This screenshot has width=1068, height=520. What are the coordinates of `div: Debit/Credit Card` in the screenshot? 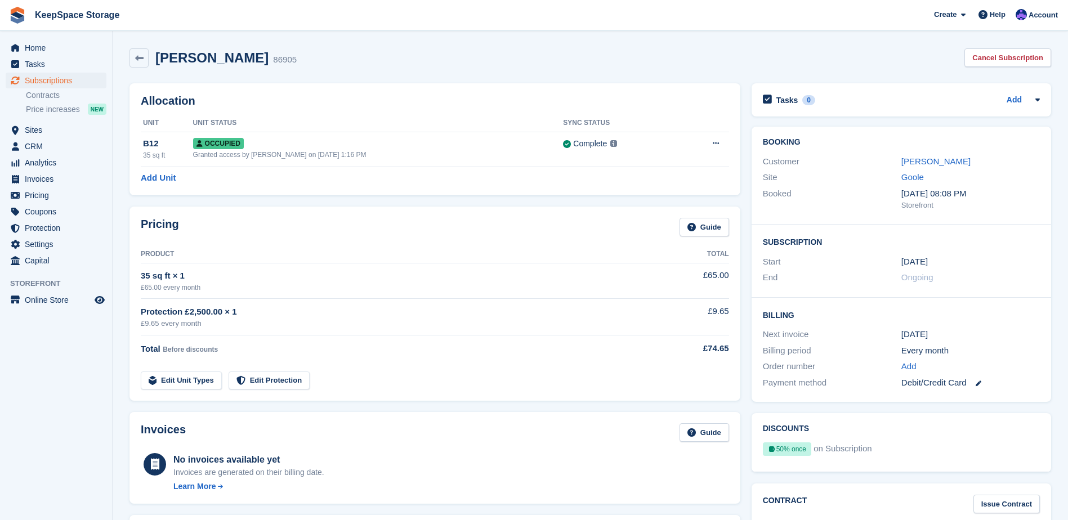 It's located at (971, 383).